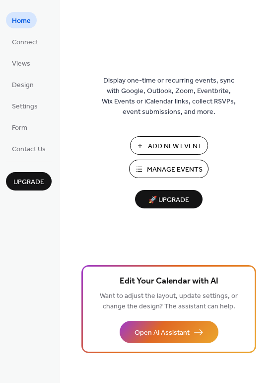  What do you see at coordinates (169, 169) in the screenshot?
I see `button: Manage Events` at bounding box center [169, 169].